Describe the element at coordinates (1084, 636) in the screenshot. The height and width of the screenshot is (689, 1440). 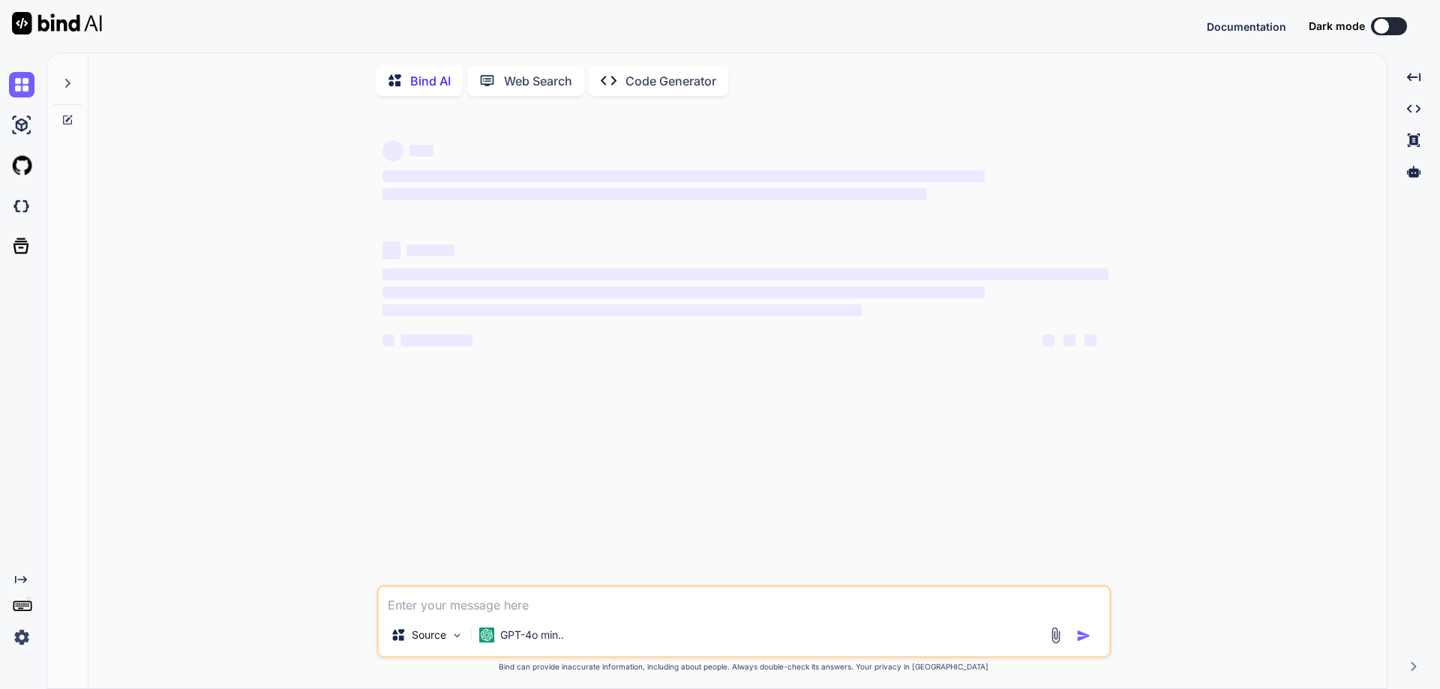
I see `img: icon` at that location.